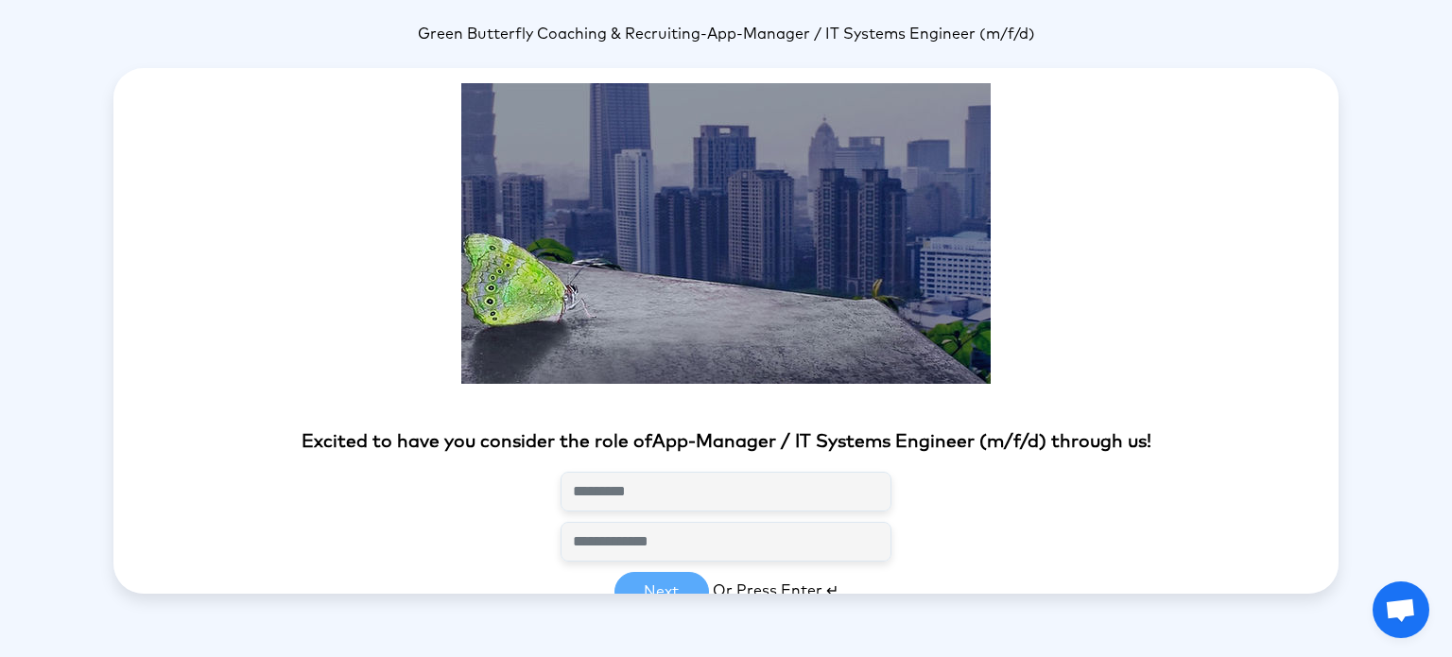 The width and height of the screenshot is (1452, 657). Describe the element at coordinates (726, 442) in the screenshot. I see `p: Excited to have you consider the role of` at that location.